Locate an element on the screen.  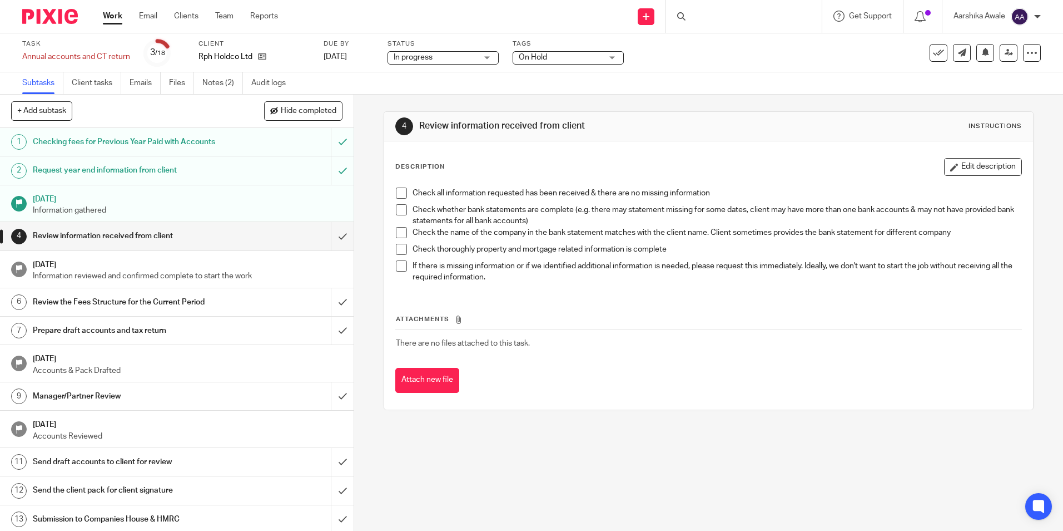
div: Instructions is located at coordinates (996, 126).